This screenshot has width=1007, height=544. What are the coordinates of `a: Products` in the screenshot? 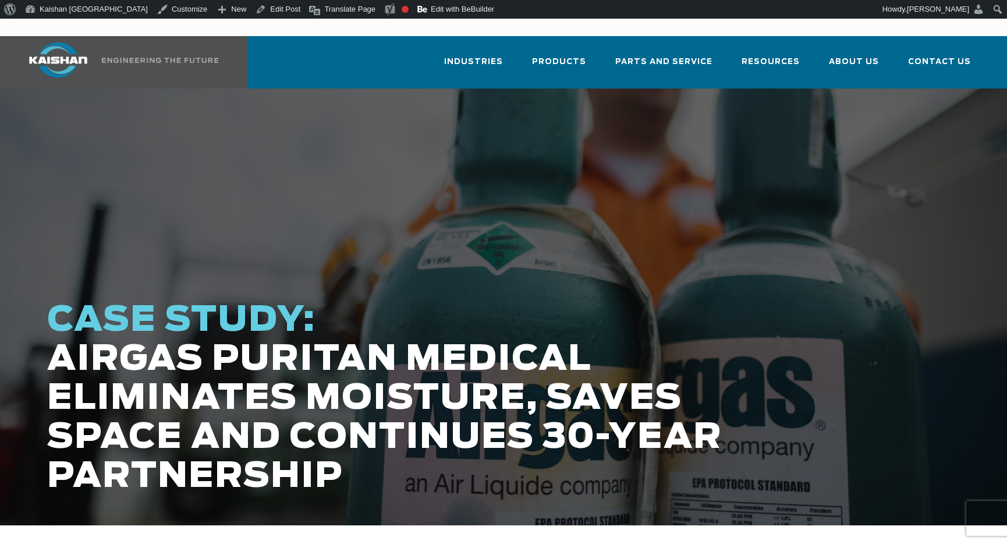 It's located at (559, 66).